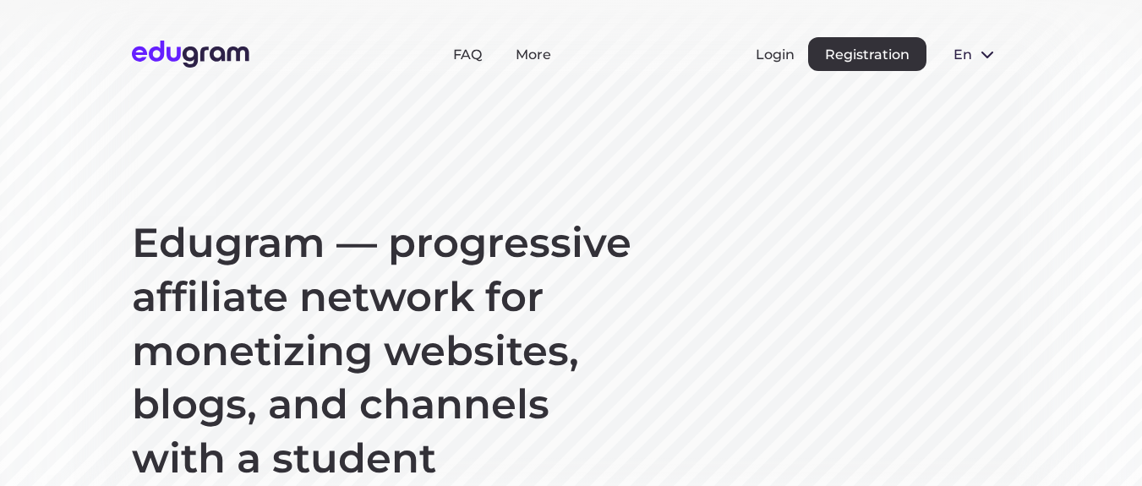 The width and height of the screenshot is (1142, 486). I want to click on img: Edugram Logo, so click(190, 54).